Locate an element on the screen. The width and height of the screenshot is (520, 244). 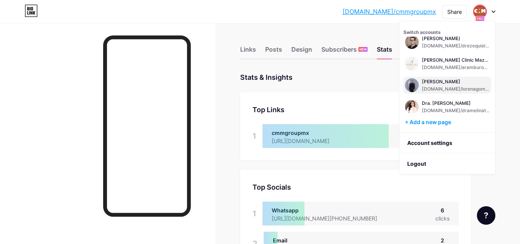
div: 6 is located at coordinates (442, 210).